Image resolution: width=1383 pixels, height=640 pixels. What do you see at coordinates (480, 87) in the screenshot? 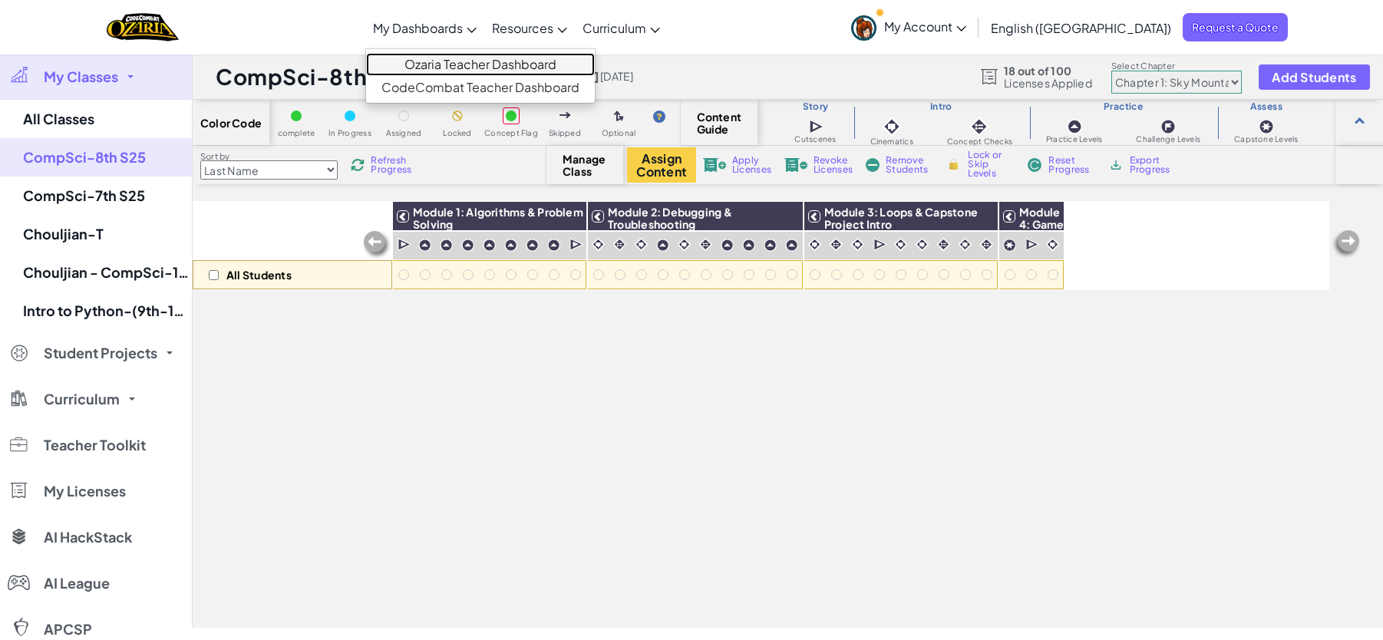
I see `a: CodeCombat Teacher Dashboard` at bounding box center [480, 87].